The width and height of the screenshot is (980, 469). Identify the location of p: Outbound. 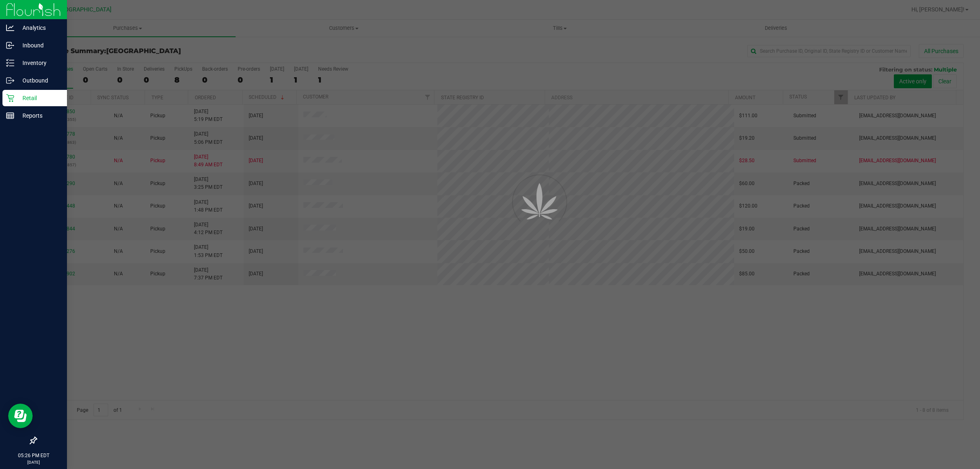
(39, 80).